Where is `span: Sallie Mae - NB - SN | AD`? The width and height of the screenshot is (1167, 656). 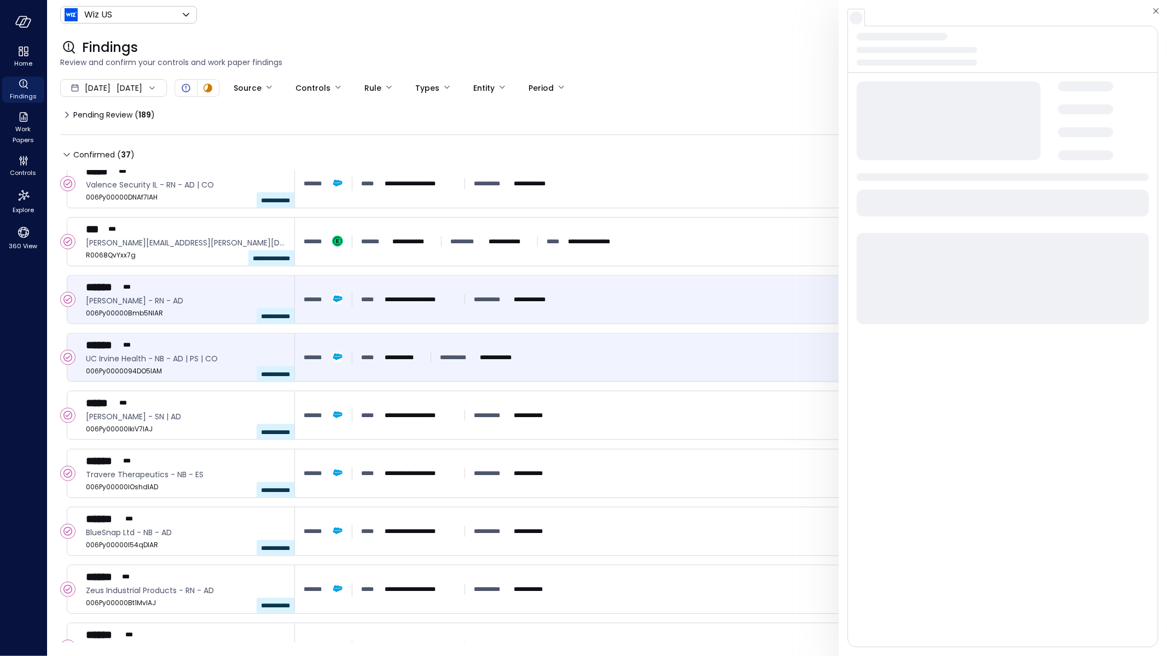 span: Sallie Mae - NB - SN | AD is located at coordinates (185, 417).